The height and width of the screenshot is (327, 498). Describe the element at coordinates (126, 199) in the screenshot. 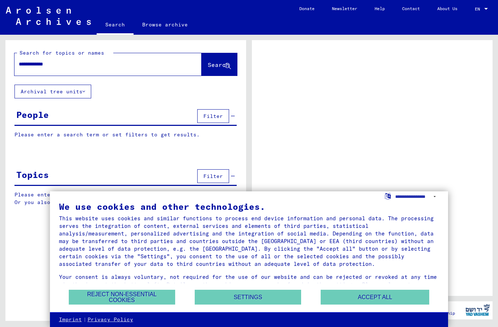

I see `p: Please enter a search term or set filters to get results. Or you also can browse the manually.` at that location.